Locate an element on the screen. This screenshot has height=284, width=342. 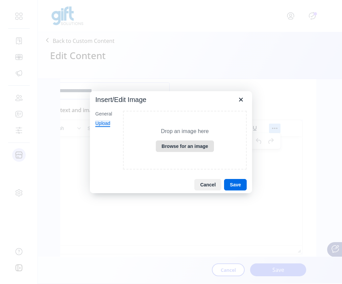
div: General is located at coordinates (104, 114).